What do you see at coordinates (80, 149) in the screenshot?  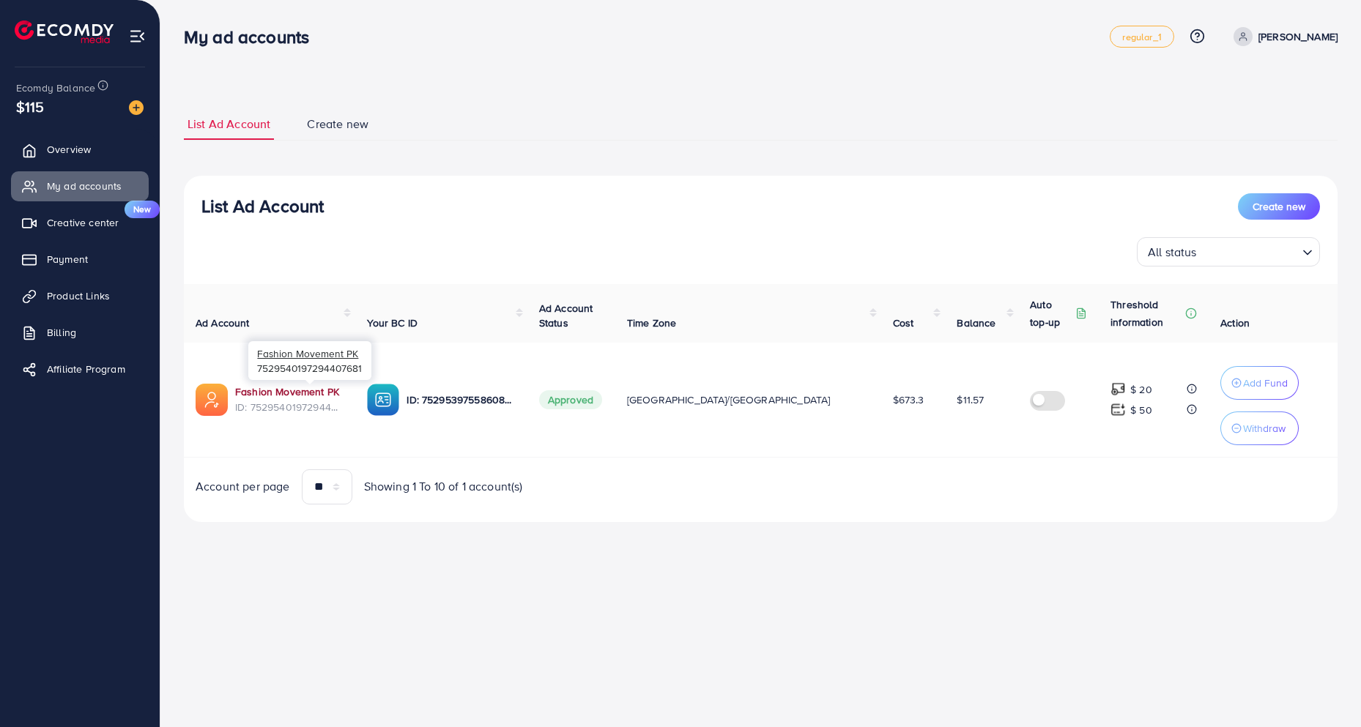 I see `a: Overview` at bounding box center [80, 149].